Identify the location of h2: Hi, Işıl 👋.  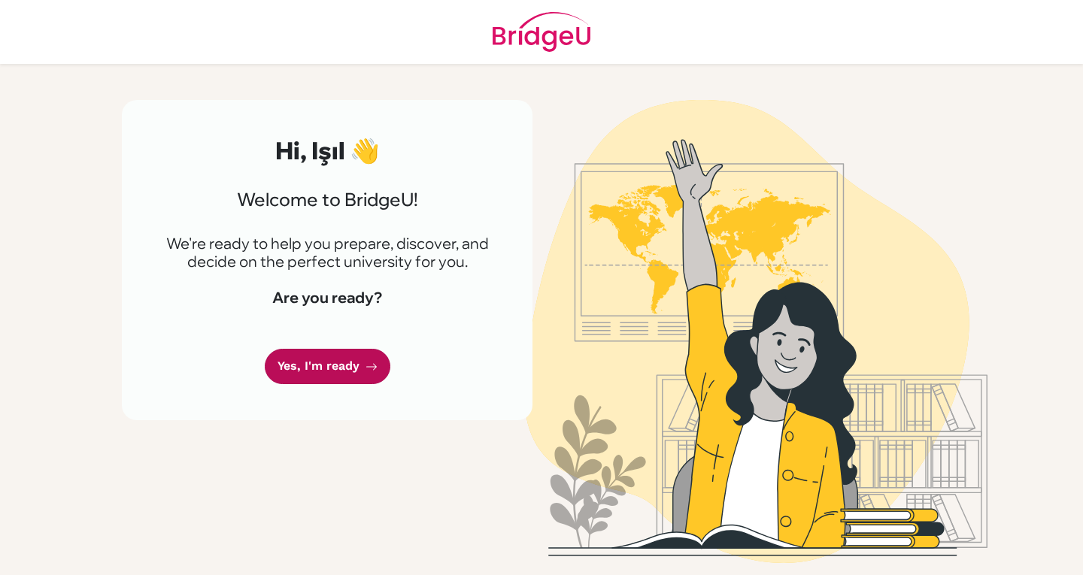
(327, 150).